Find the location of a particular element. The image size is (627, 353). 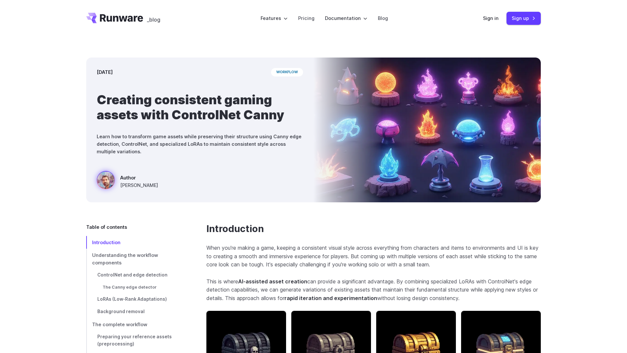

strong: rapid iteration and experimentation is located at coordinates (331, 298).